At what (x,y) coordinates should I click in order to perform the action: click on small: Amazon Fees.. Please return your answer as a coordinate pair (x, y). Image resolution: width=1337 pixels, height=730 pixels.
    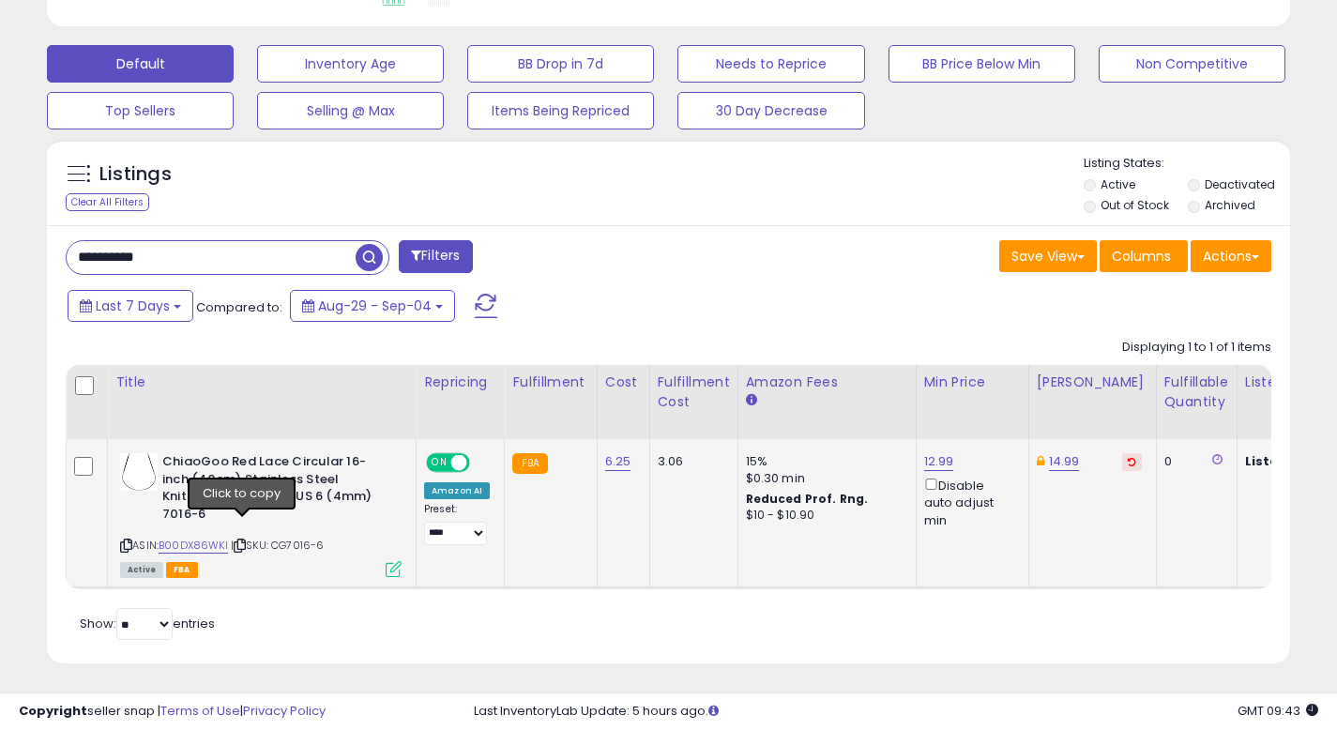
    Looking at the image, I should click on (752, 401).